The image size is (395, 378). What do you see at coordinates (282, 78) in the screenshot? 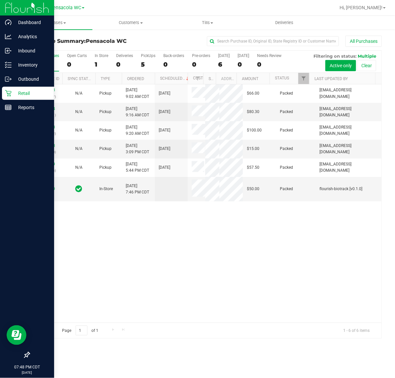
I see `a: Status` at bounding box center [282, 78].